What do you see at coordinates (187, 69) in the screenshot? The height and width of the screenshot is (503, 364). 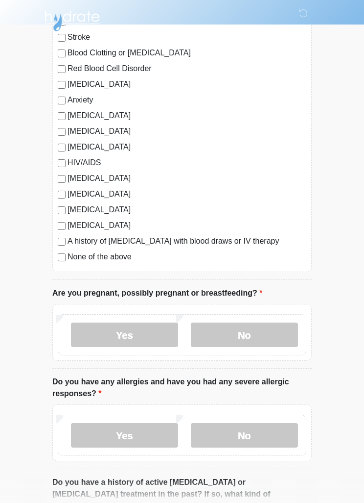 I see `label: Red Blood Cell Disorder` at bounding box center [187, 69].